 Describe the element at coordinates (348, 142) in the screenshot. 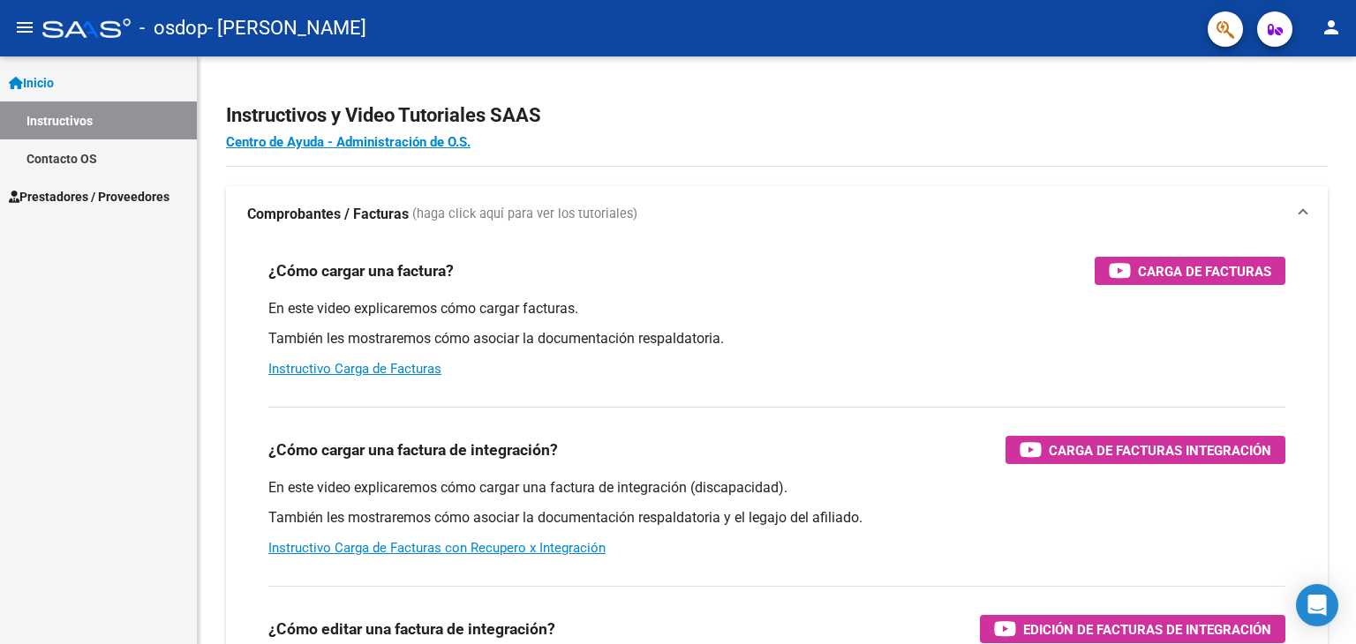

I see `a: Centro de Ayuda - Administración de O.S.` at that location.